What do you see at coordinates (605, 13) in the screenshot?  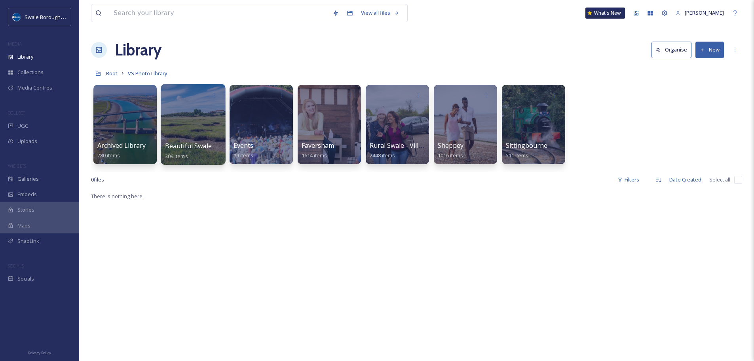 I see `a: What's New` at bounding box center [605, 13].